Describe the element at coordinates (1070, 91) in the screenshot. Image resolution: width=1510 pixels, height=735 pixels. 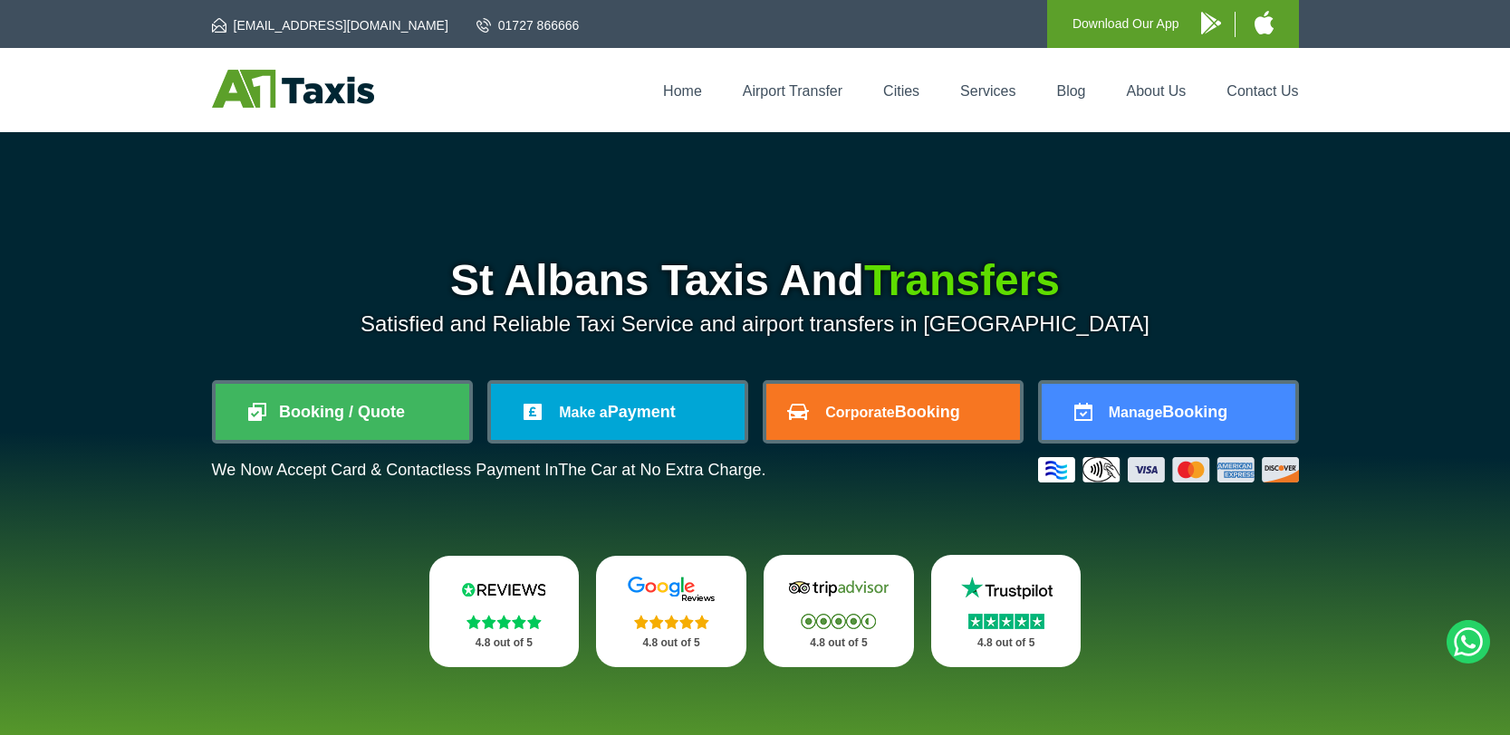
I see `a: Blog` at that location.